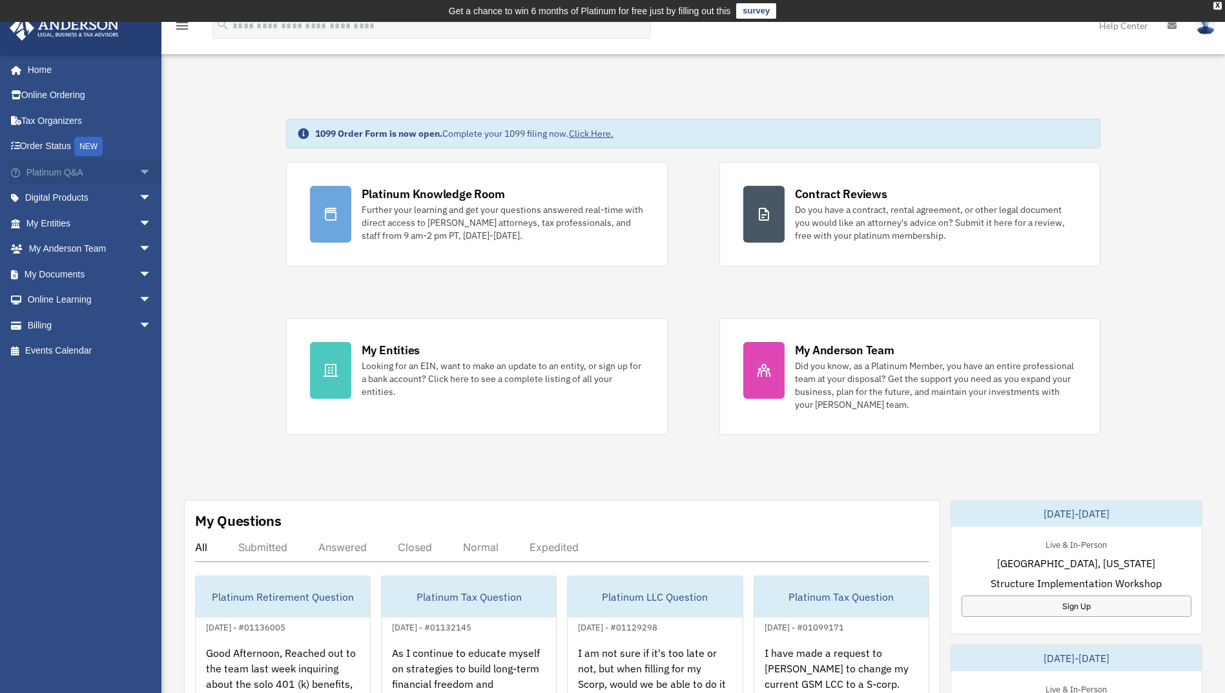 Image resolution: width=1225 pixels, height=693 pixels. What do you see at coordinates (1076, 606) in the screenshot?
I see `div: Sign Up` at bounding box center [1076, 606].